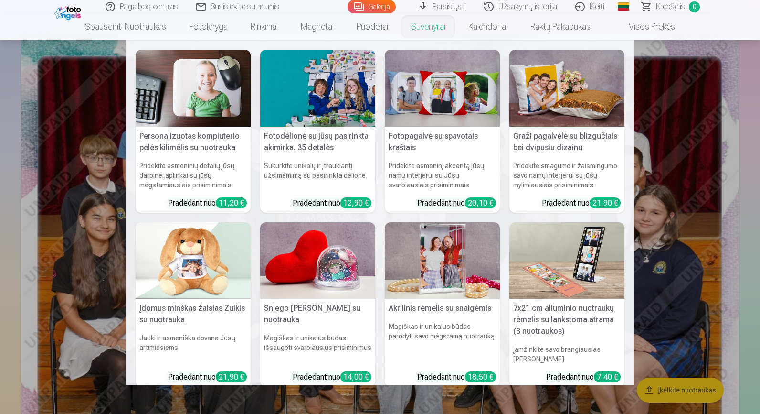 The image size is (760, 414). What do you see at coordinates (442, 88) in the screenshot?
I see `img: Fotopagalvė su spavotais kraštais` at bounding box center [442, 88].